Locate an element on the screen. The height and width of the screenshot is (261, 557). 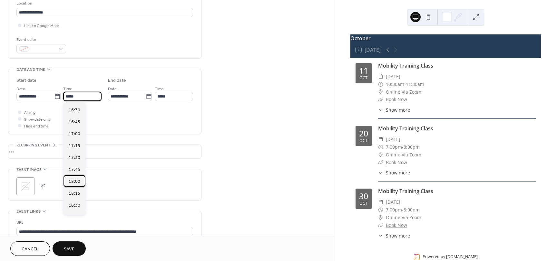
span: 18:30 is located at coordinates (74, 206).